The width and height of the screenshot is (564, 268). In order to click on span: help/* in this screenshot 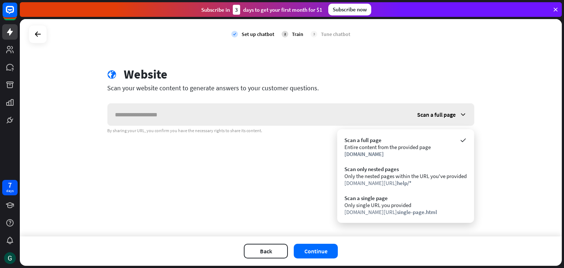, I will do `click(405, 183)`.